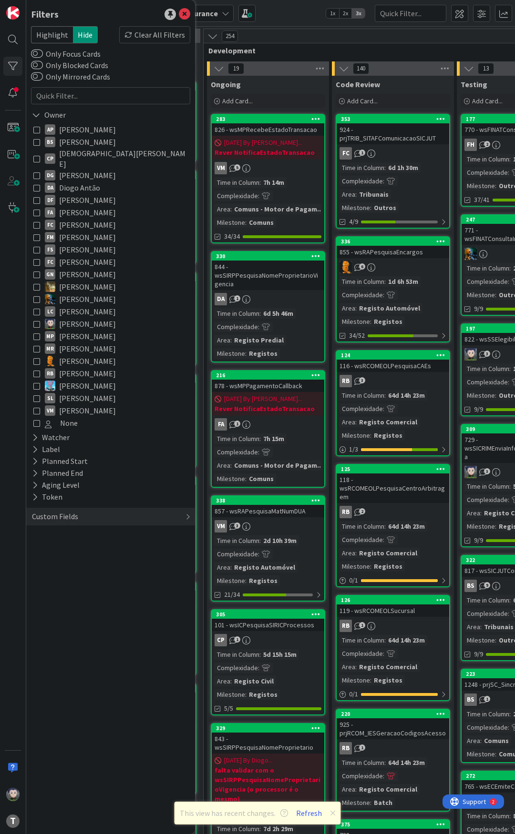 This screenshot has width=515, height=834. What do you see at coordinates (268, 299) in the screenshot?
I see `div: DA` at bounding box center [268, 299].